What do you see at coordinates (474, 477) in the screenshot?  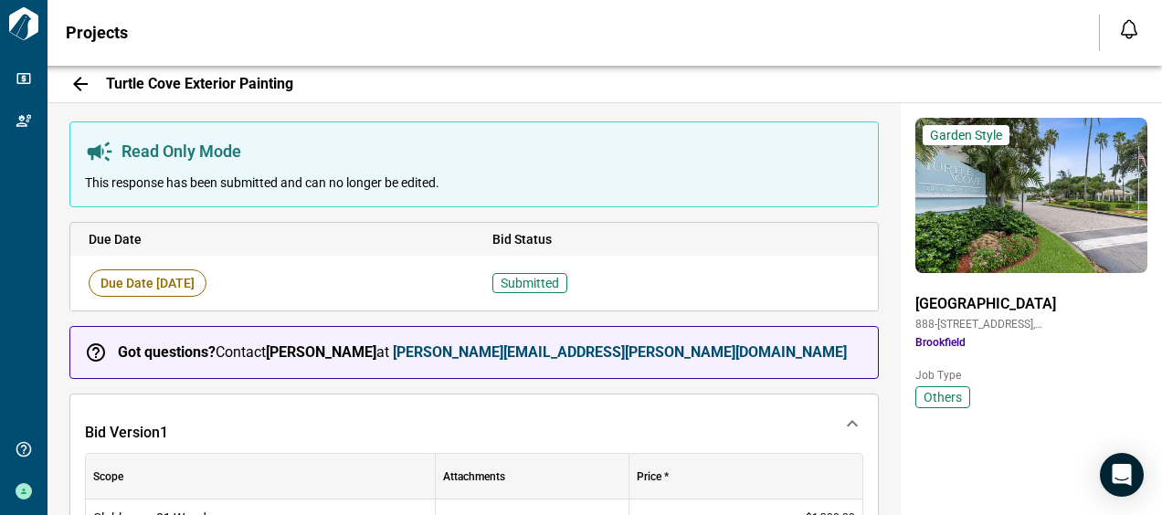 I see `span: Attachments` at bounding box center [474, 477].